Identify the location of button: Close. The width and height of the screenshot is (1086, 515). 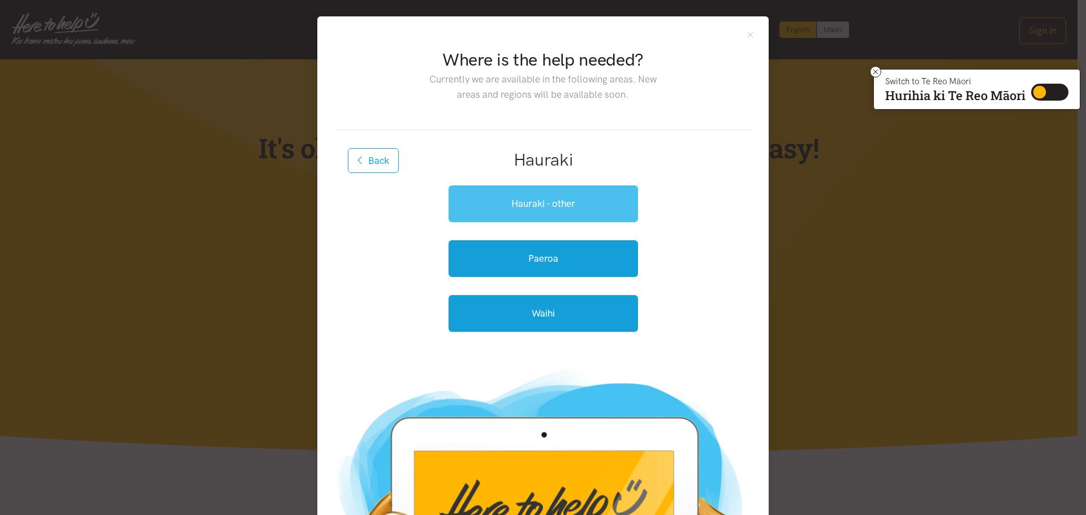
(750, 35).